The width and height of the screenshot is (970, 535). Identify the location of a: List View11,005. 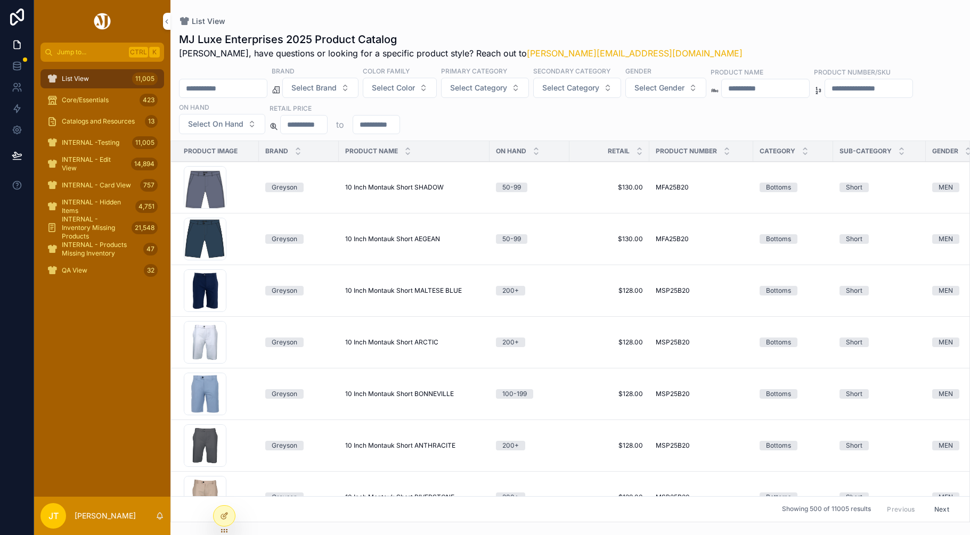
(102, 79).